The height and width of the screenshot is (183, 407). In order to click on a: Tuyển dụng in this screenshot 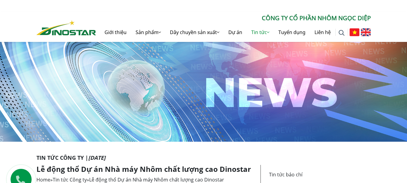, I will do `click(292, 32)`.